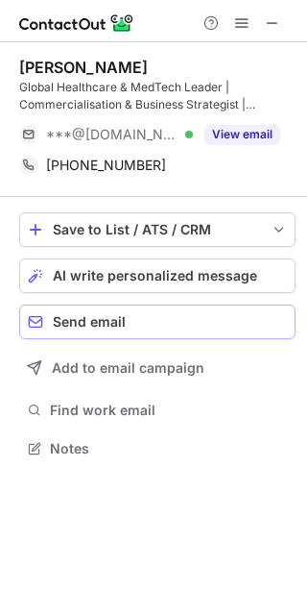  I want to click on img: ContactOut v5.3.10, so click(77, 23).